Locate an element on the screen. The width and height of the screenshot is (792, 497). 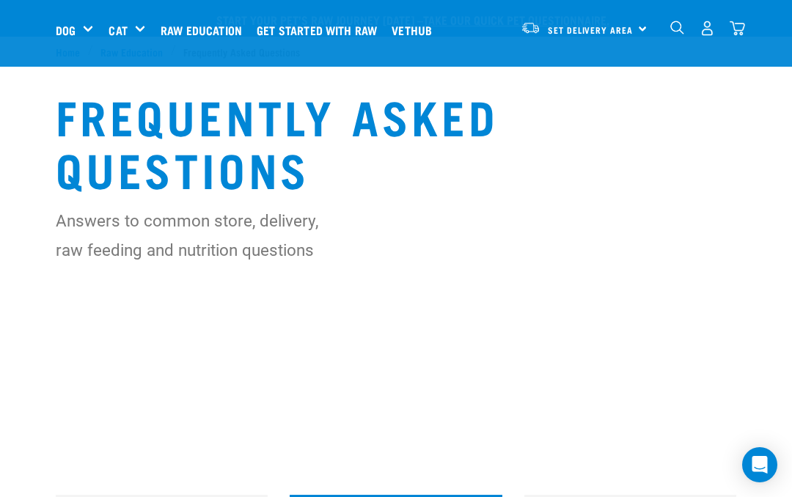
a: Dog is located at coordinates (65, 30).